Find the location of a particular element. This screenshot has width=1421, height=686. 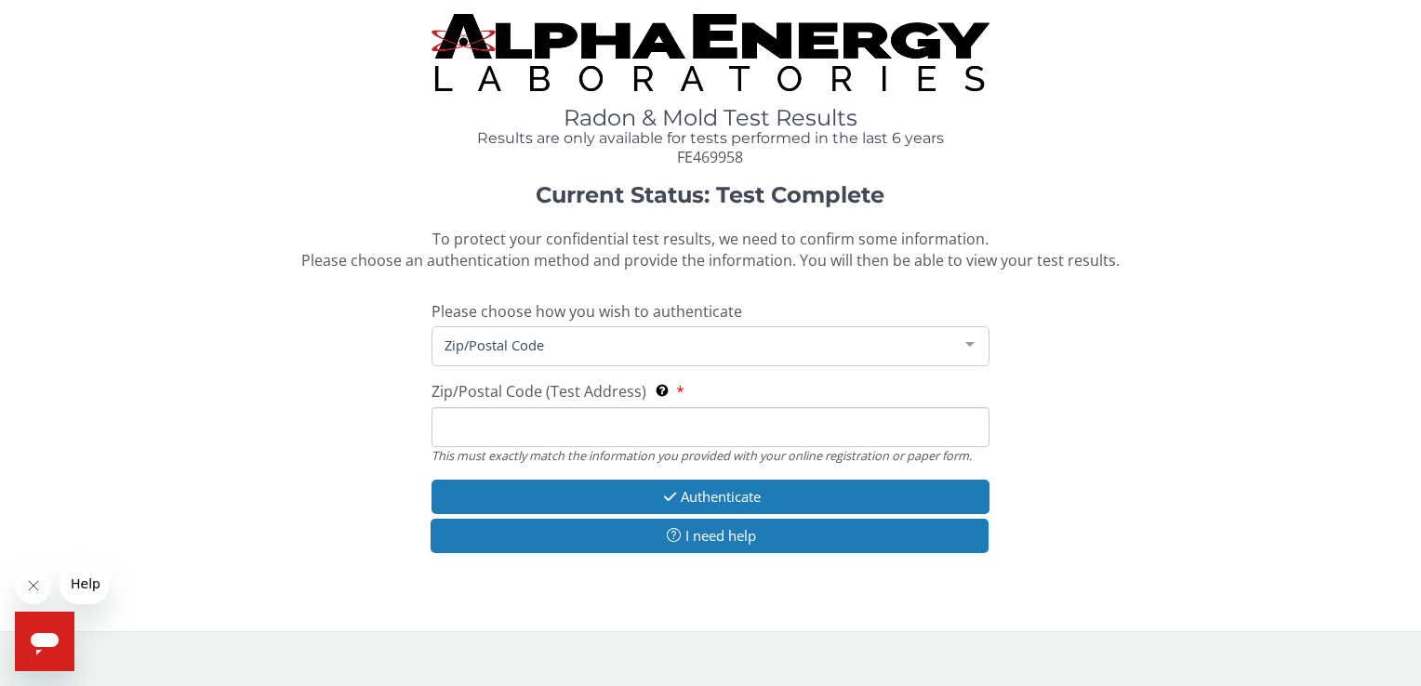

span: FE469958 is located at coordinates (709, 157).